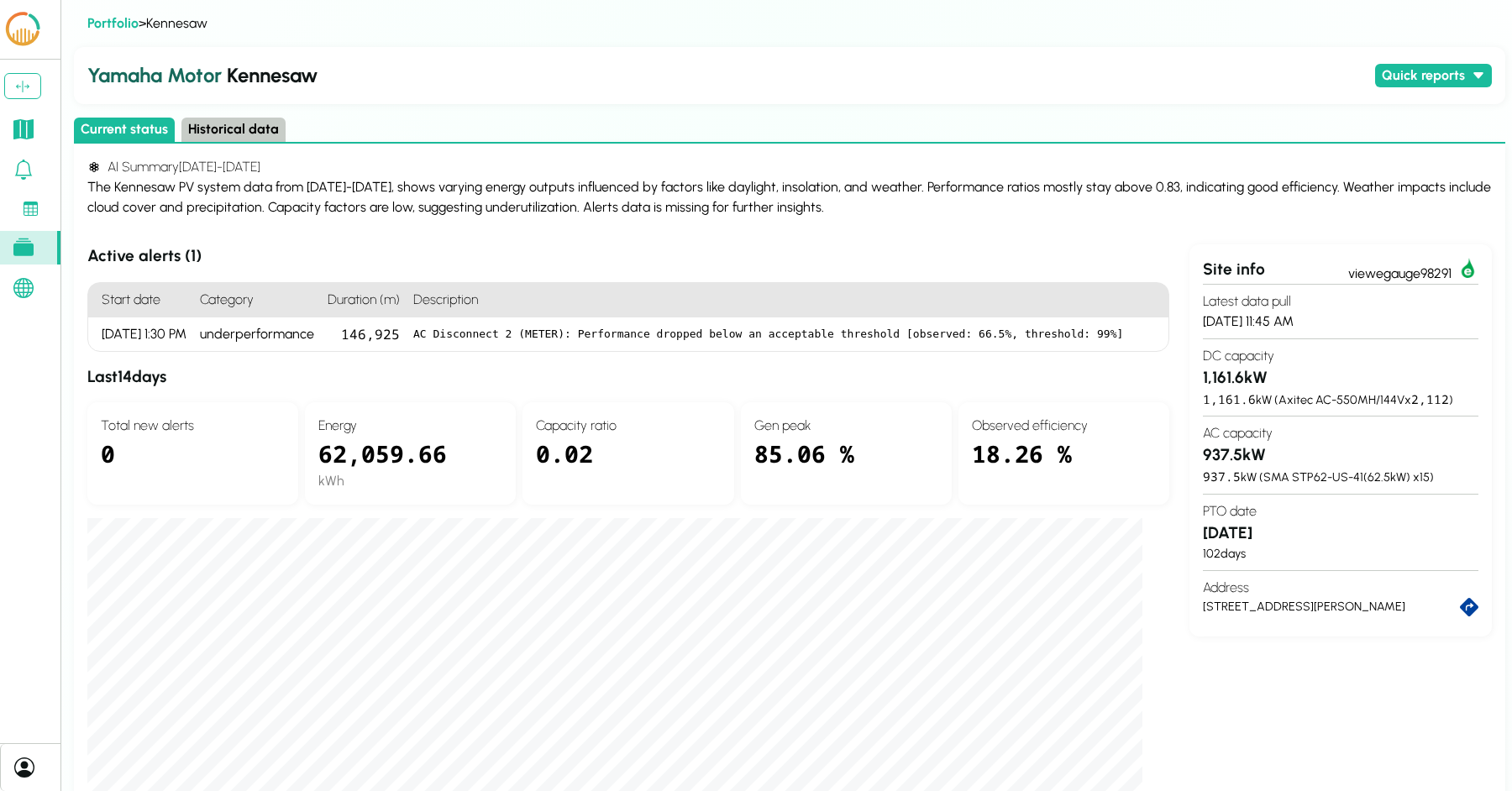  What do you see at coordinates (154, 75) in the screenshot?
I see `span: Yamaha Motor` at bounding box center [154, 75].